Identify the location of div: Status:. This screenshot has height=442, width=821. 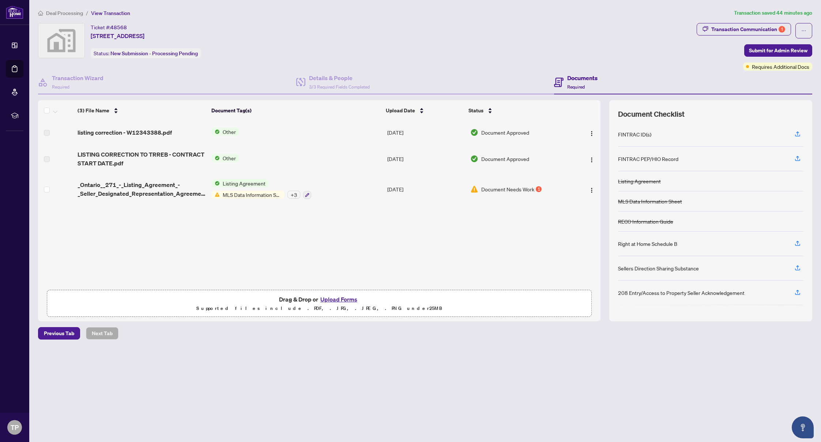
(145, 53).